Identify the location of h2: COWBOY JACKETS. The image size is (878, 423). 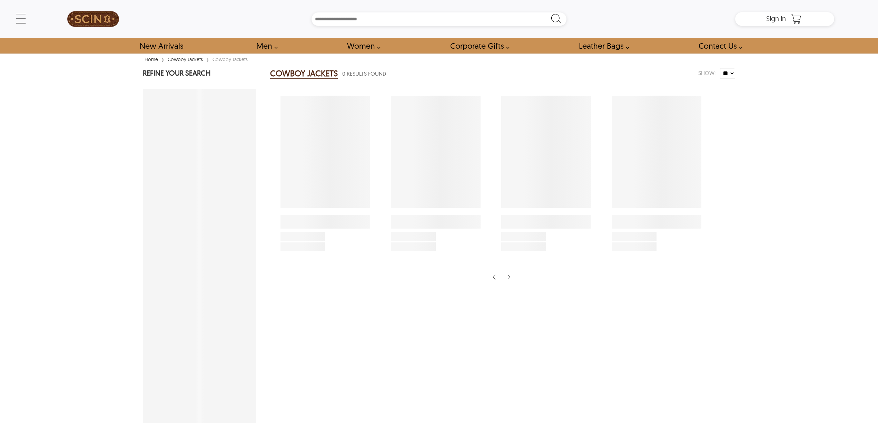
(304, 74).